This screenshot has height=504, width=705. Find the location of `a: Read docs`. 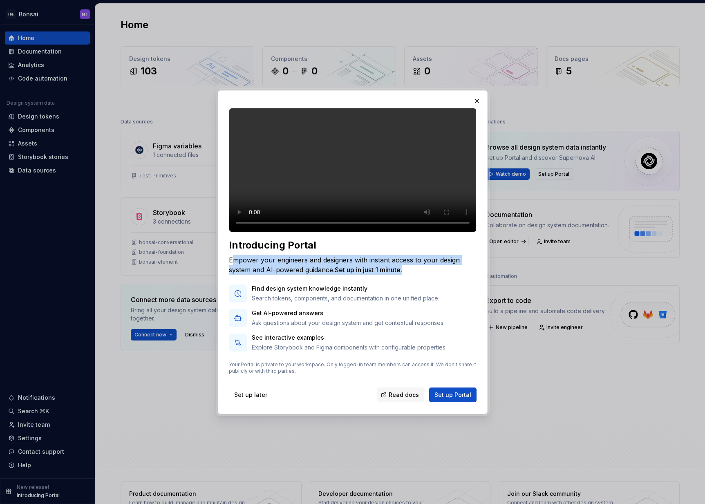

a: Read docs is located at coordinates (401, 395).